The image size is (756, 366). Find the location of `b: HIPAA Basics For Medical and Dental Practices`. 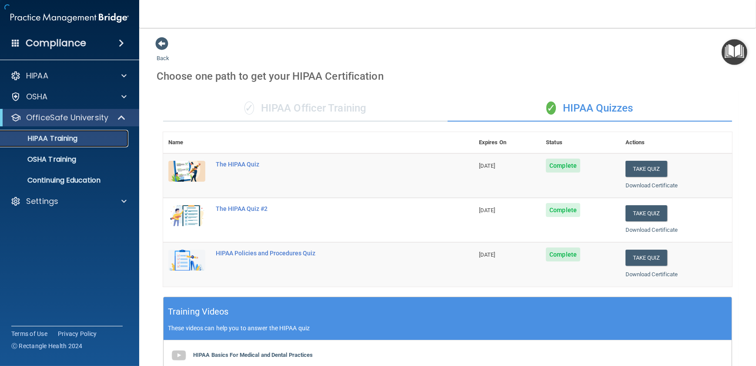

b: HIPAA Basics For Medical and Dental Practices is located at coordinates (253, 354).